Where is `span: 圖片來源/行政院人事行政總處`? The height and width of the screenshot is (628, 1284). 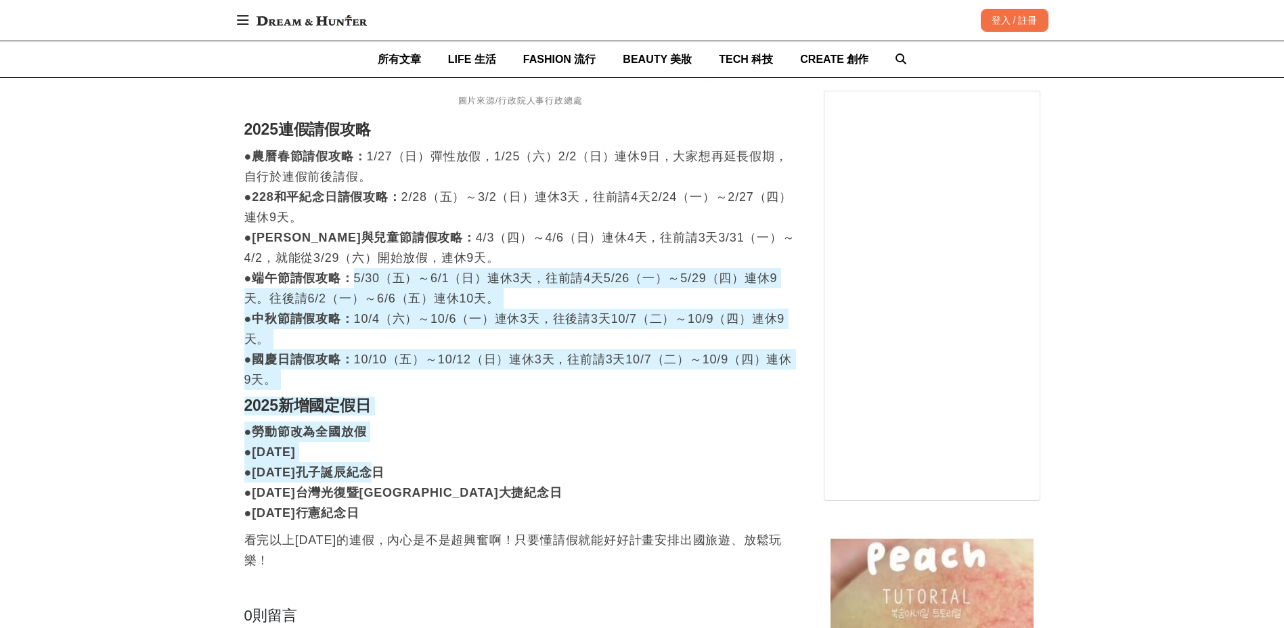
span: 圖片來源/行政院人事行政總處 is located at coordinates (520, 100).